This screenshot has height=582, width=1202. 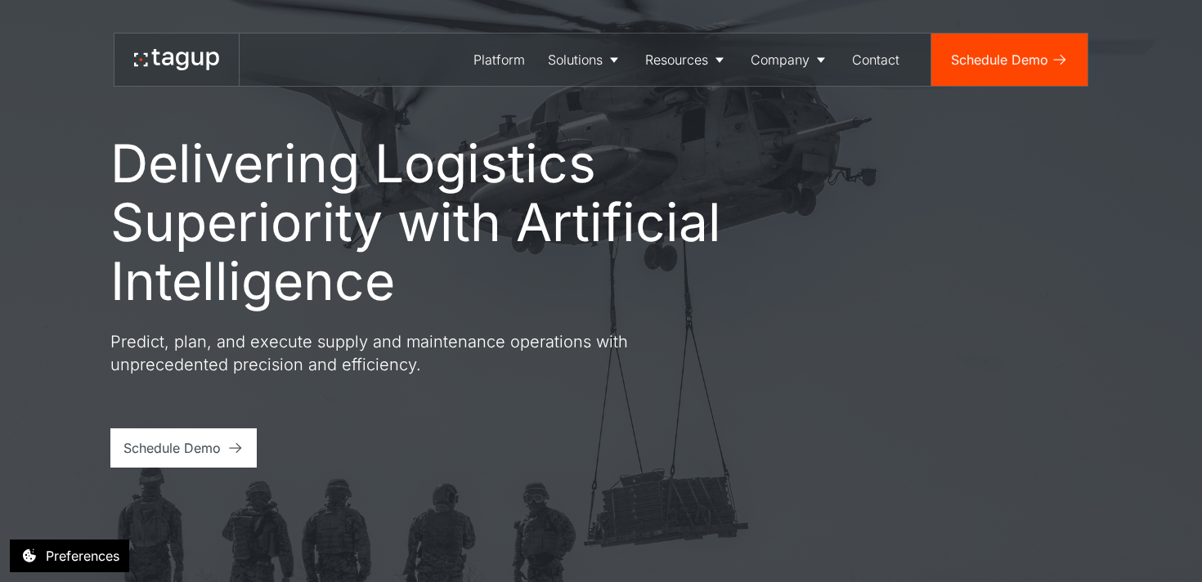 What do you see at coordinates (499, 60) in the screenshot?
I see `div: Platform` at bounding box center [499, 60].